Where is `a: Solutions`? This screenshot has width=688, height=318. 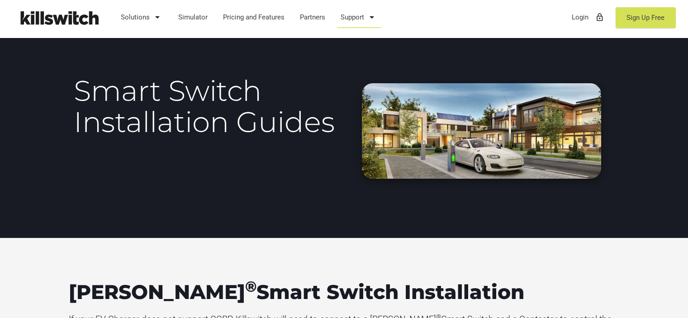 a: Solutions is located at coordinates (142, 17).